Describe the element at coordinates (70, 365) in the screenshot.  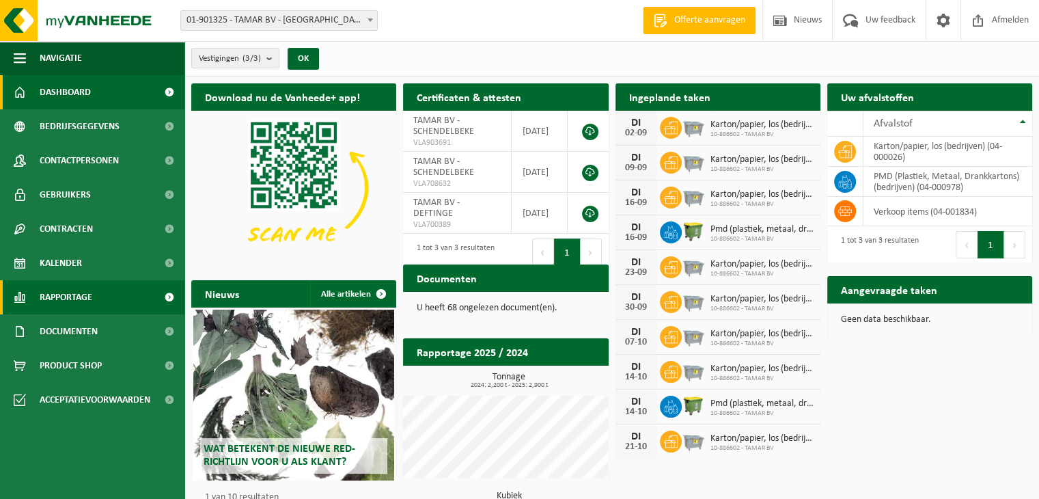
I see `span: Product Shop` at that location.